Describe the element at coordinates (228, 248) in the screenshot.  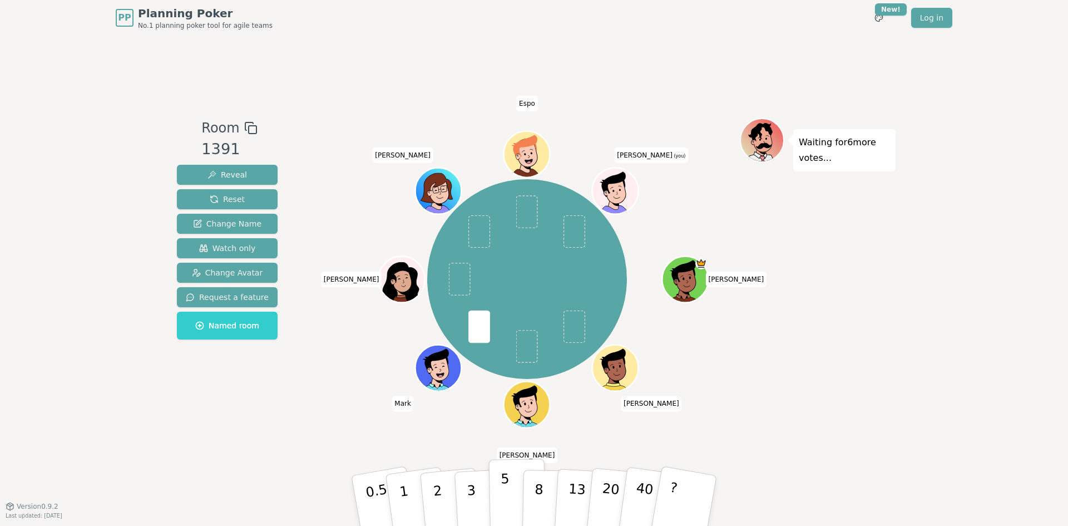
I see `span: Watch only` at that location.